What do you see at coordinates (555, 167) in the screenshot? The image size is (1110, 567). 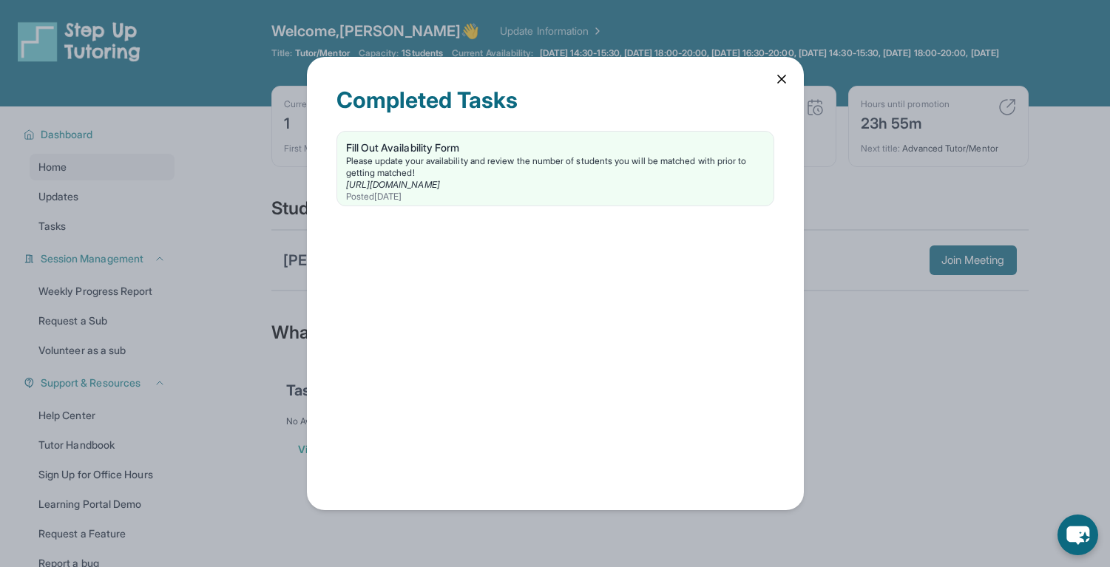 I see `div: Please update your availability and review the number of students you will be matched with prior ...` at bounding box center [555, 167].